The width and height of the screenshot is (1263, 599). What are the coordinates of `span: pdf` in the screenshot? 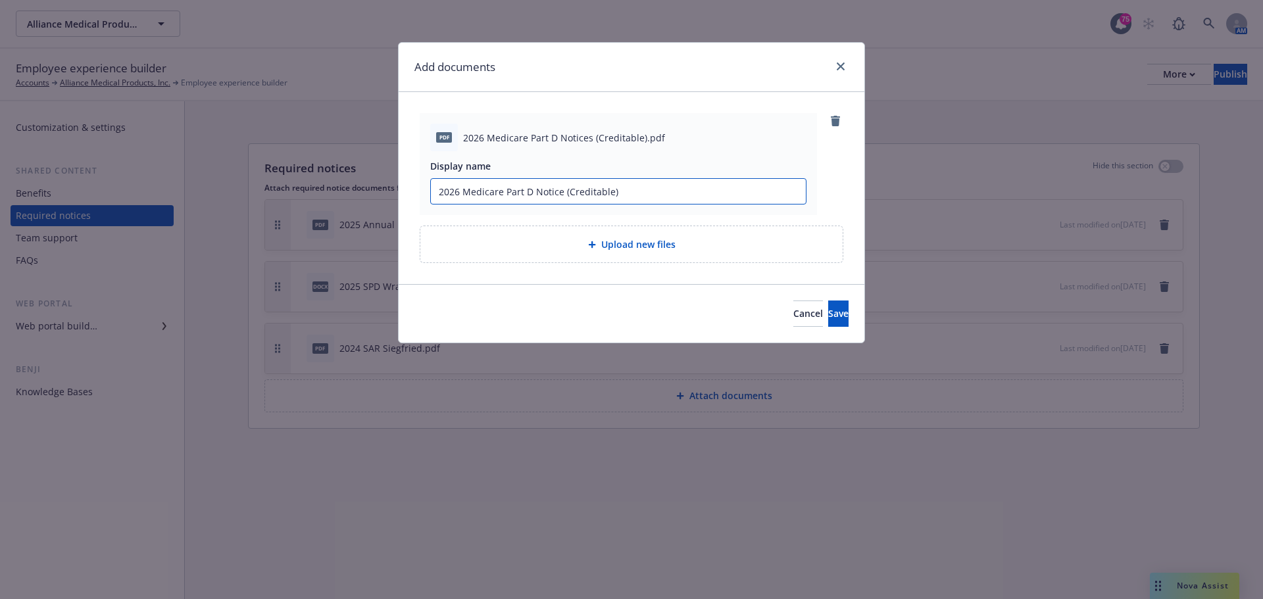 It's located at (444, 137).